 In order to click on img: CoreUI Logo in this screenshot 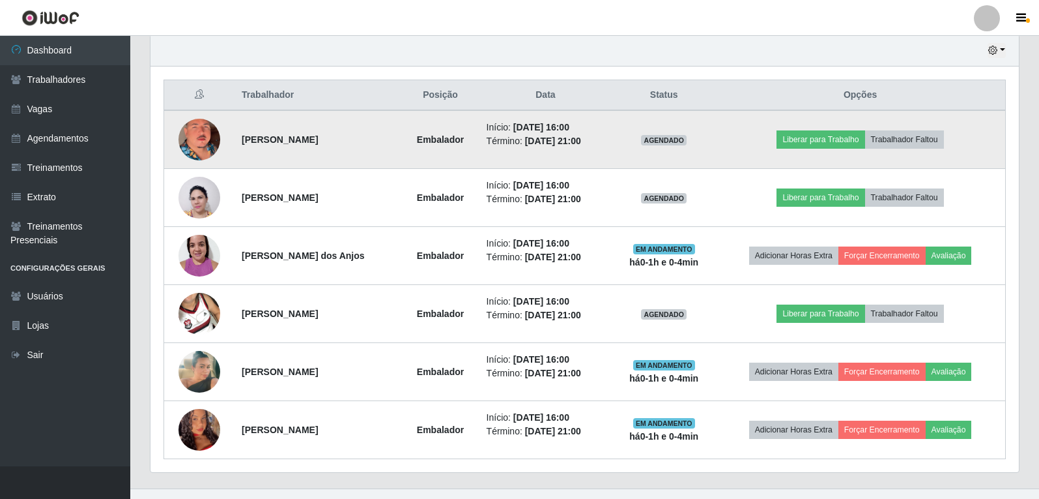, I will do `click(50, 18)`.